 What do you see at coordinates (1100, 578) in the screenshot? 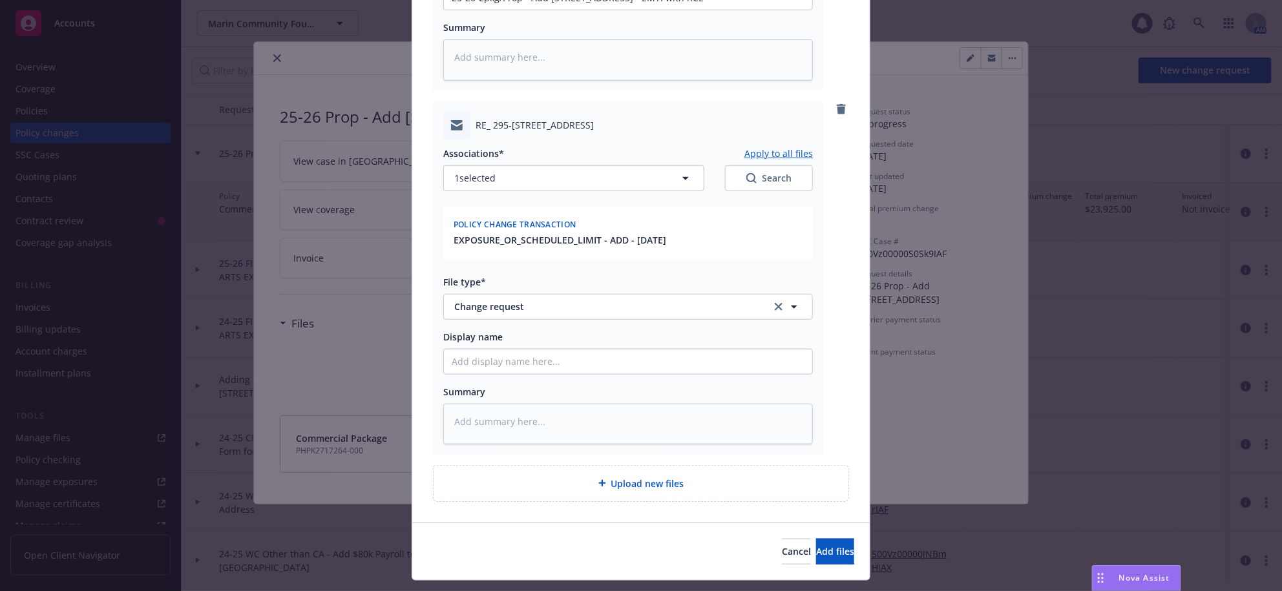
I see `div: Drag to move` at bounding box center [1100, 578].